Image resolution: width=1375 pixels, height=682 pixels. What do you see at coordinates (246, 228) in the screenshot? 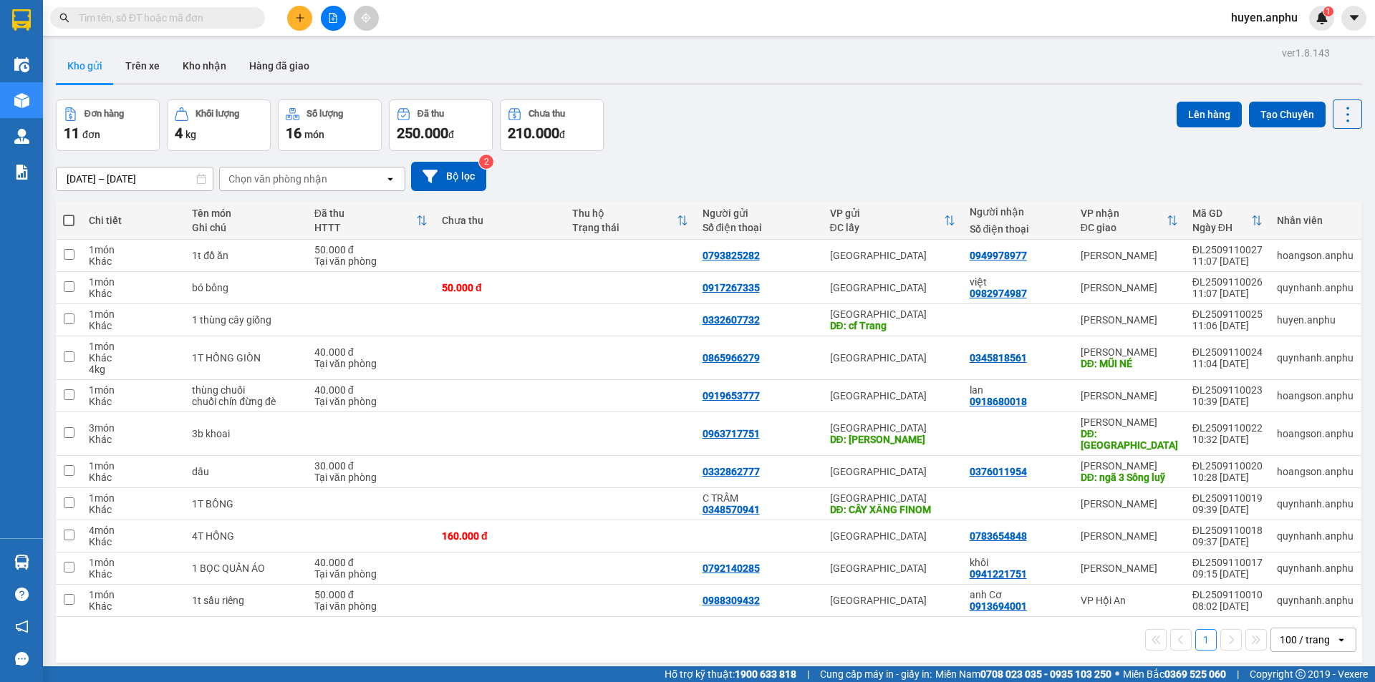
I see `div: Ghi chú` at bounding box center [246, 228].